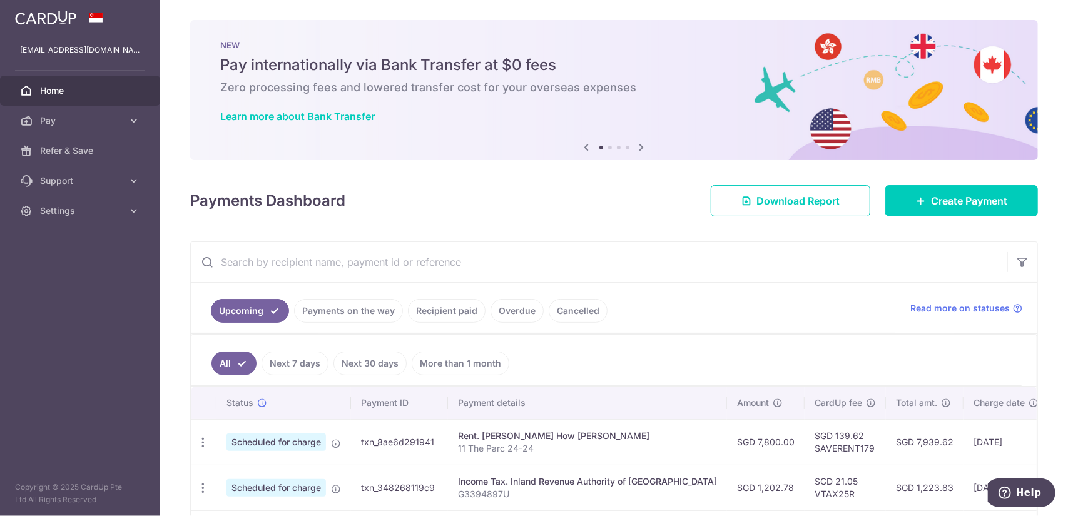  I want to click on th: Payment ID, so click(399, 403).